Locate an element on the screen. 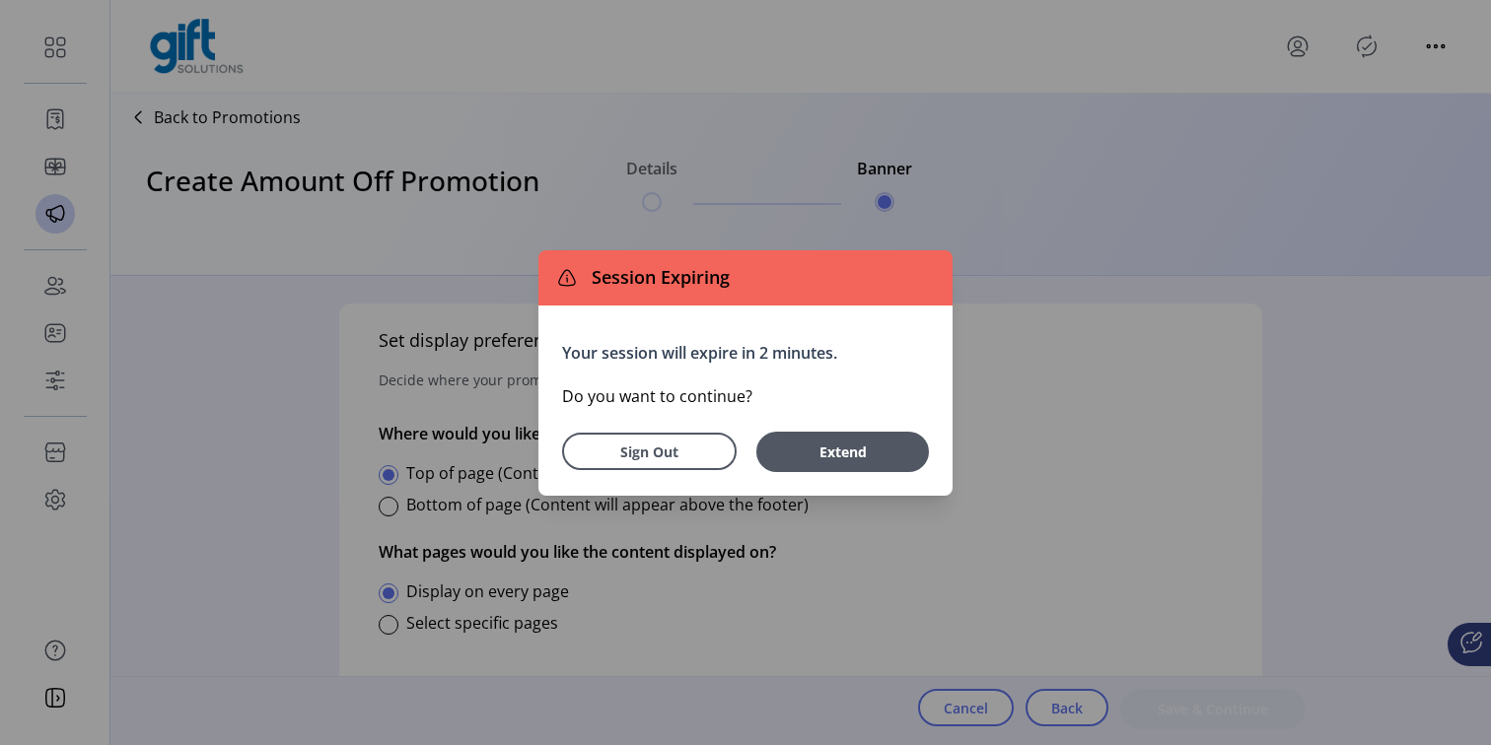 The image size is (1491, 745). span: Extend is located at coordinates (842, 452).